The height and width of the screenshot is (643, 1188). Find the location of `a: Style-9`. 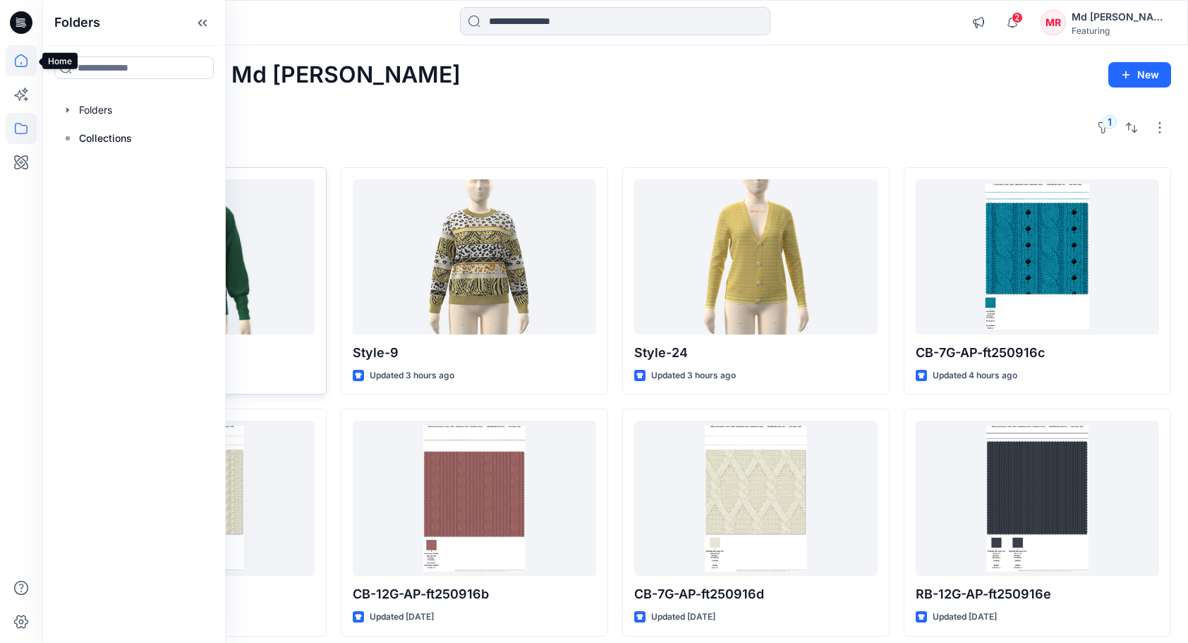

a: Style-9 is located at coordinates (474, 257).